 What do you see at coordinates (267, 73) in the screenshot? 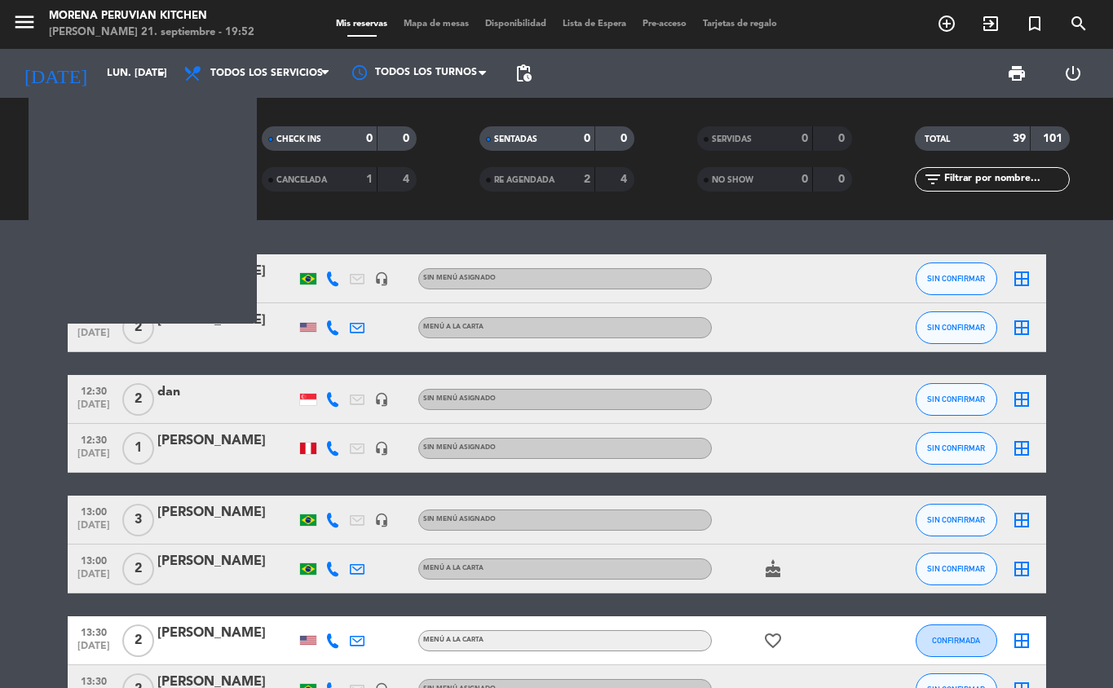
I see `span: Todos los servicios` at bounding box center [267, 73].